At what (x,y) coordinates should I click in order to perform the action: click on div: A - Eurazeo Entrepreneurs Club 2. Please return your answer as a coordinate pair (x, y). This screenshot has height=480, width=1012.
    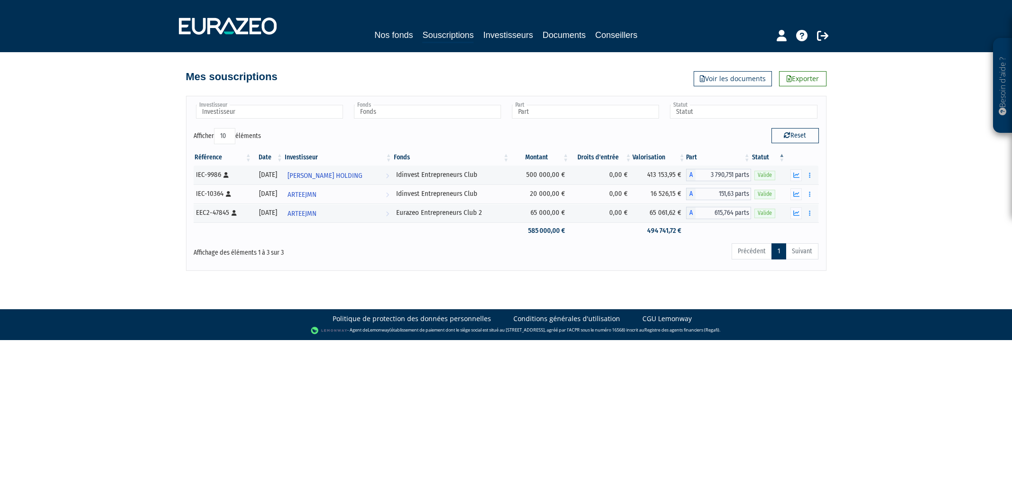
    Looking at the image, I should click on (718, 213).